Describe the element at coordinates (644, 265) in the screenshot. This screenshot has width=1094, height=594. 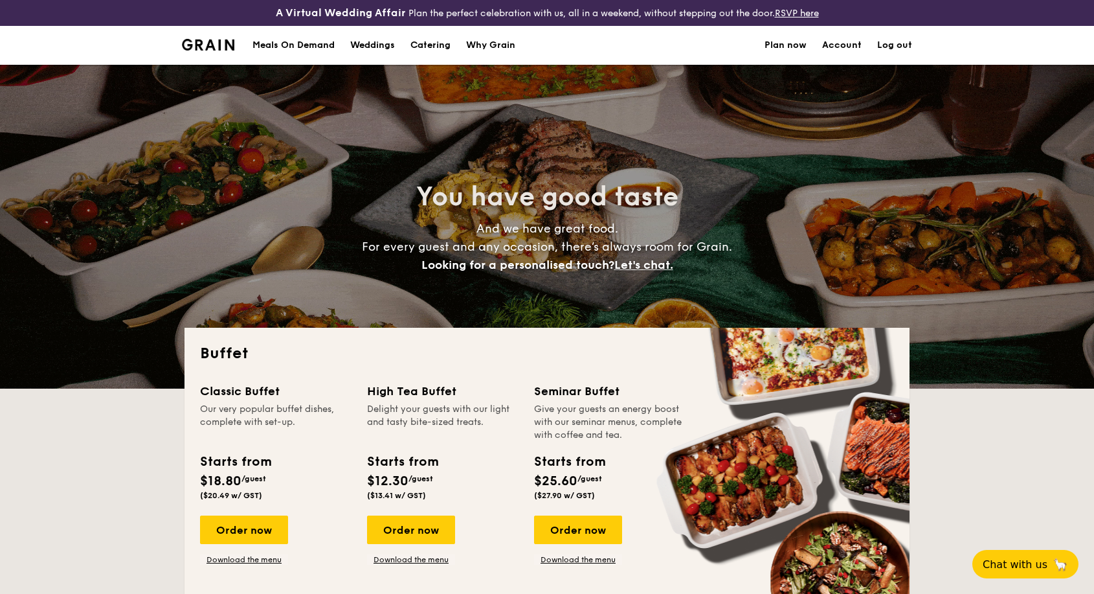
I see `span: Let's chat.` at that location.